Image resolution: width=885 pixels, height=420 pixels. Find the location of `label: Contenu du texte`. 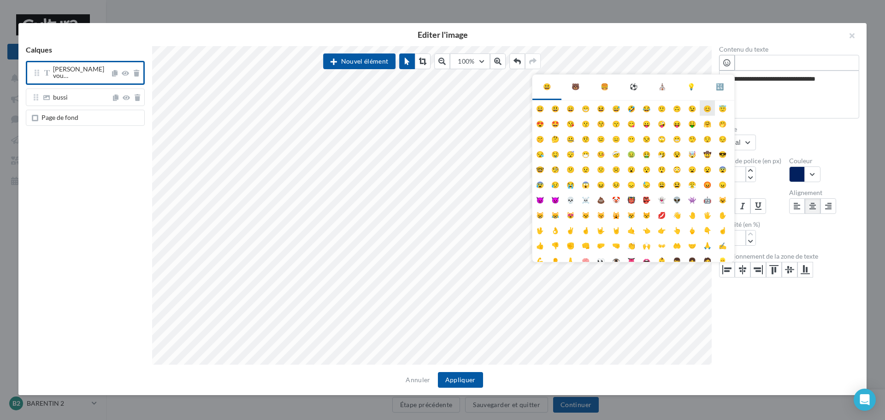

label: Contenu du texte is located at coordinates (790, 49).